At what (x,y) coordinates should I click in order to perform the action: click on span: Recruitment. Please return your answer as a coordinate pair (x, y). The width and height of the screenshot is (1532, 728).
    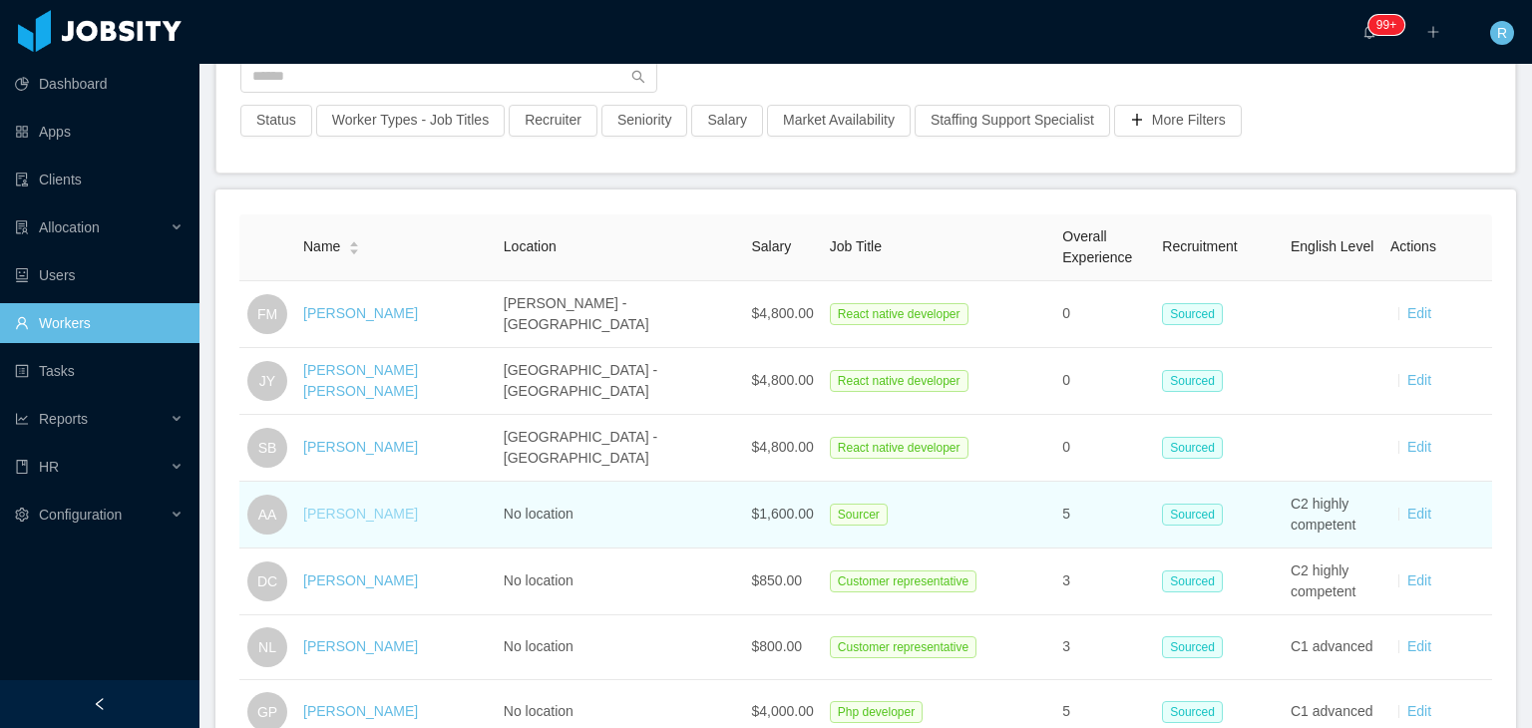
    Looking at the image, I should click on (1199, 246).